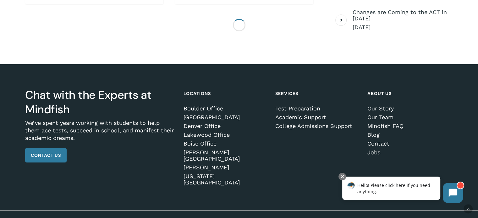 The width and height of the screenshot is (478, 218). What do you see at coordinates (317, 118) in the screenshot?
I see `a: Academic Support` at bounding box center [317, 118].